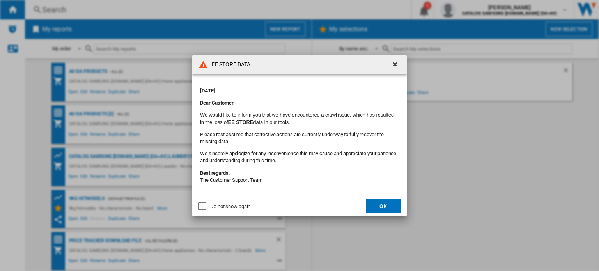 The image size is (599, 271). I want to click on p: Please rest assured that corrective actions are currently underway to fully recover the missing d..., so click(300, 138).